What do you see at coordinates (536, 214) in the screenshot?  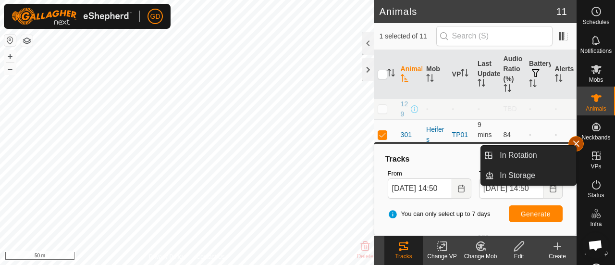 I see `span: Generate` at bounding box center [536, 214].